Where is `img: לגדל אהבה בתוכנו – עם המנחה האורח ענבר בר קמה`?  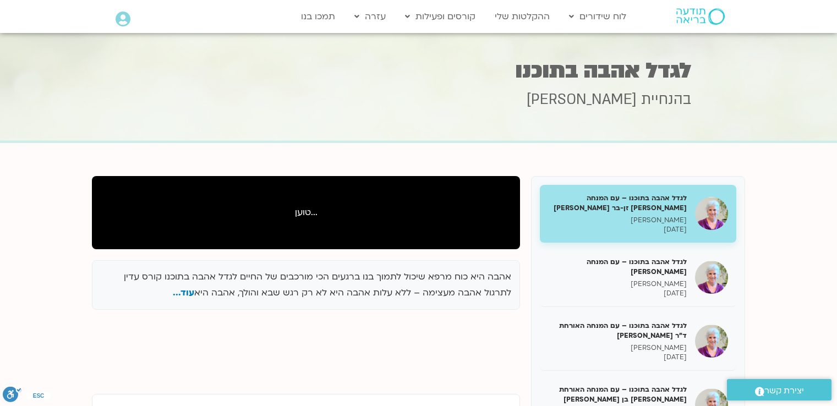
img: לגדל אהבה בתוכנו – עם המנחה האורח ענבר בר קמה is located at coordinates (711, 277).